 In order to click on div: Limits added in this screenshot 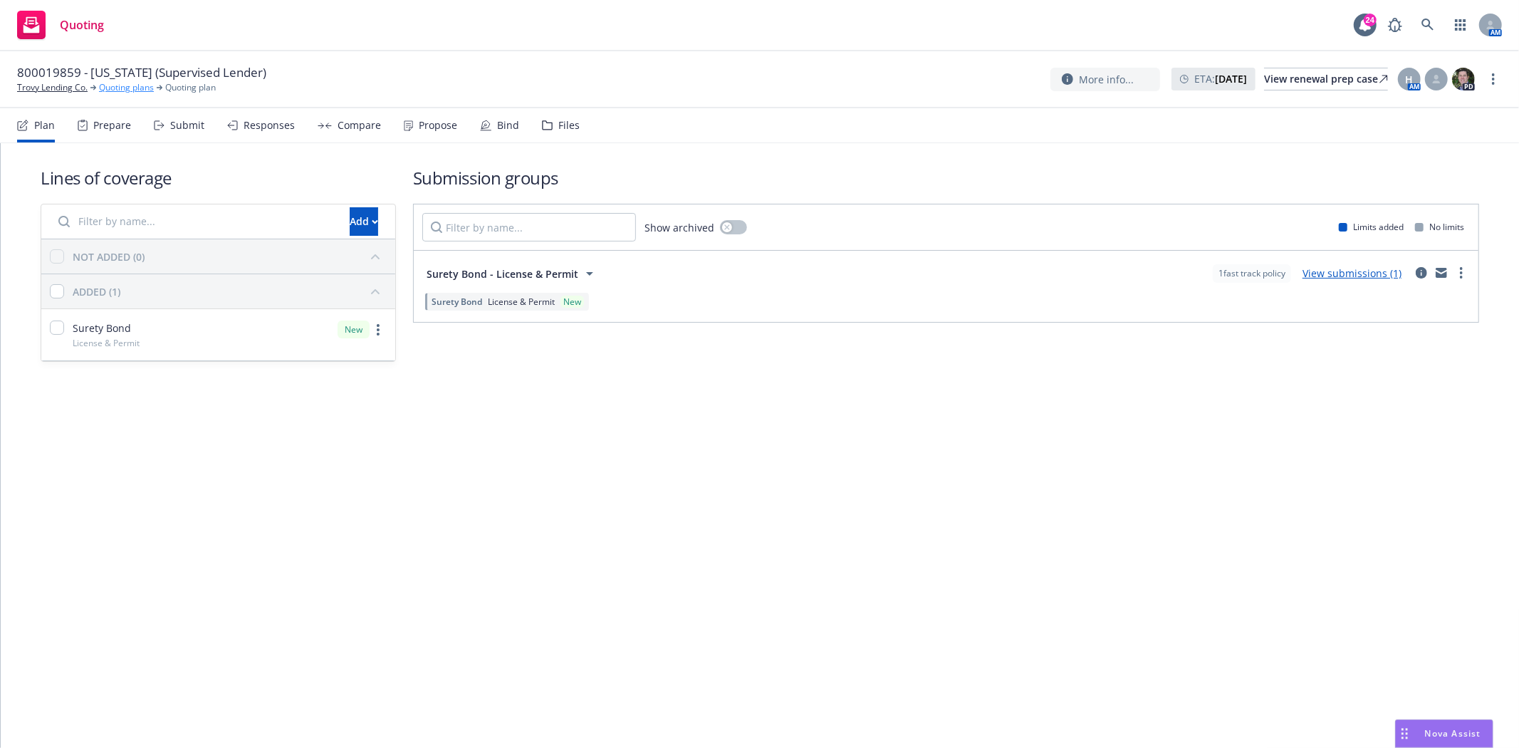, I will do `click(1371, 227)`.